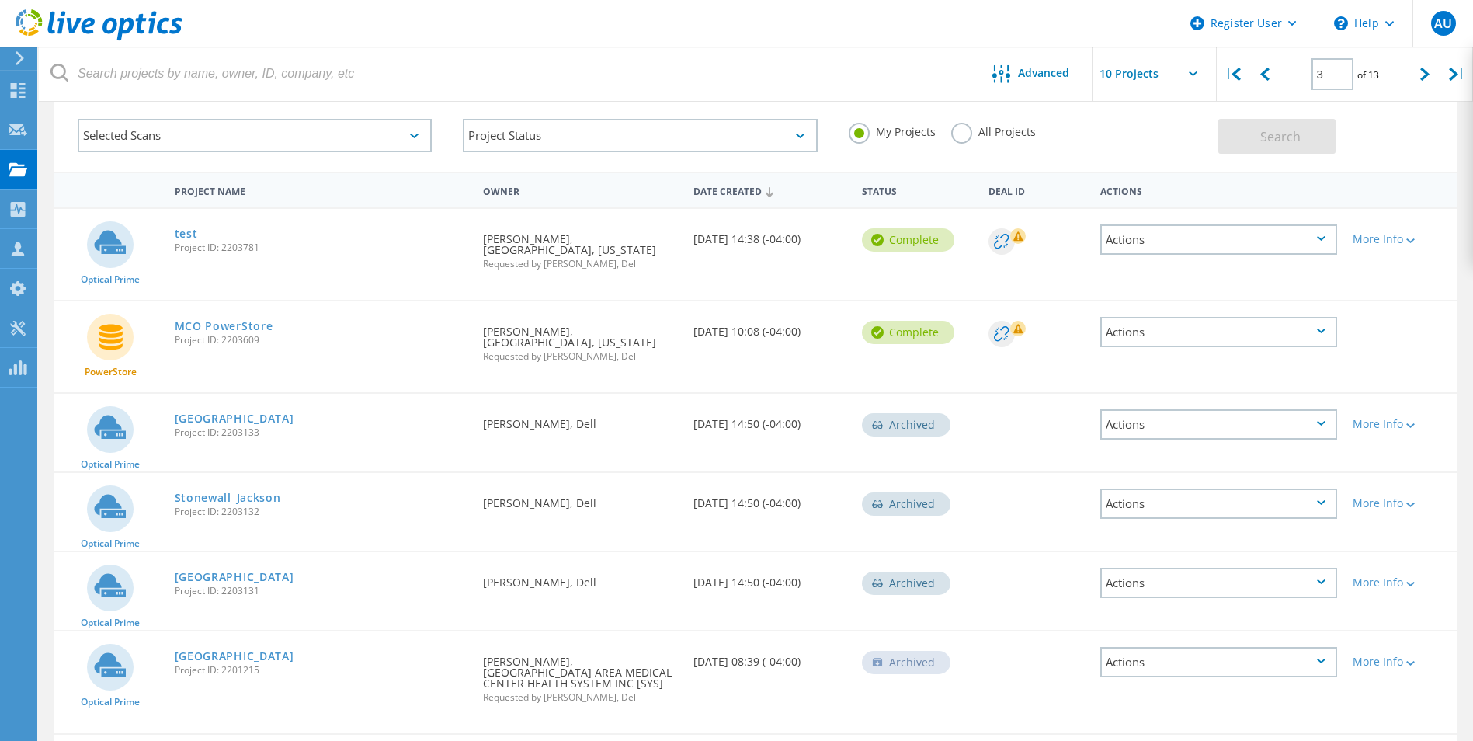  What do you see at coordinates (322, 670) in the screenshot?
I see `span: Project ID: 2201215` at bounding box center [322, 670].